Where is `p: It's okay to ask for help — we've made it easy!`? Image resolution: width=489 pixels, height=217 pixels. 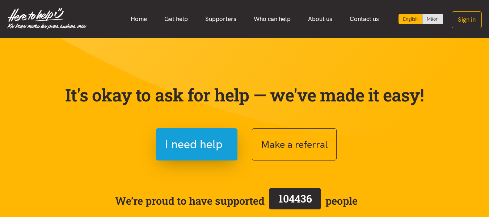 p: It's okay to ask for help — we've made it easy! is located at coordinates (245, 95).